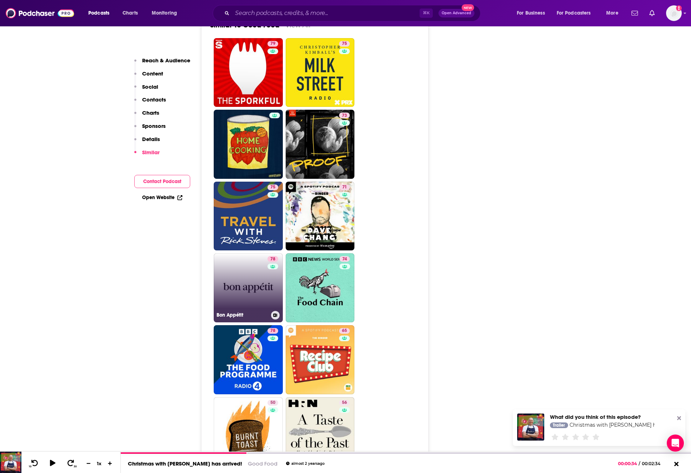 This screenshot has width=691, height=473. Describe the element at coordinates (154, 126) in the screenshot. I see `p: Sponsors` at that location.